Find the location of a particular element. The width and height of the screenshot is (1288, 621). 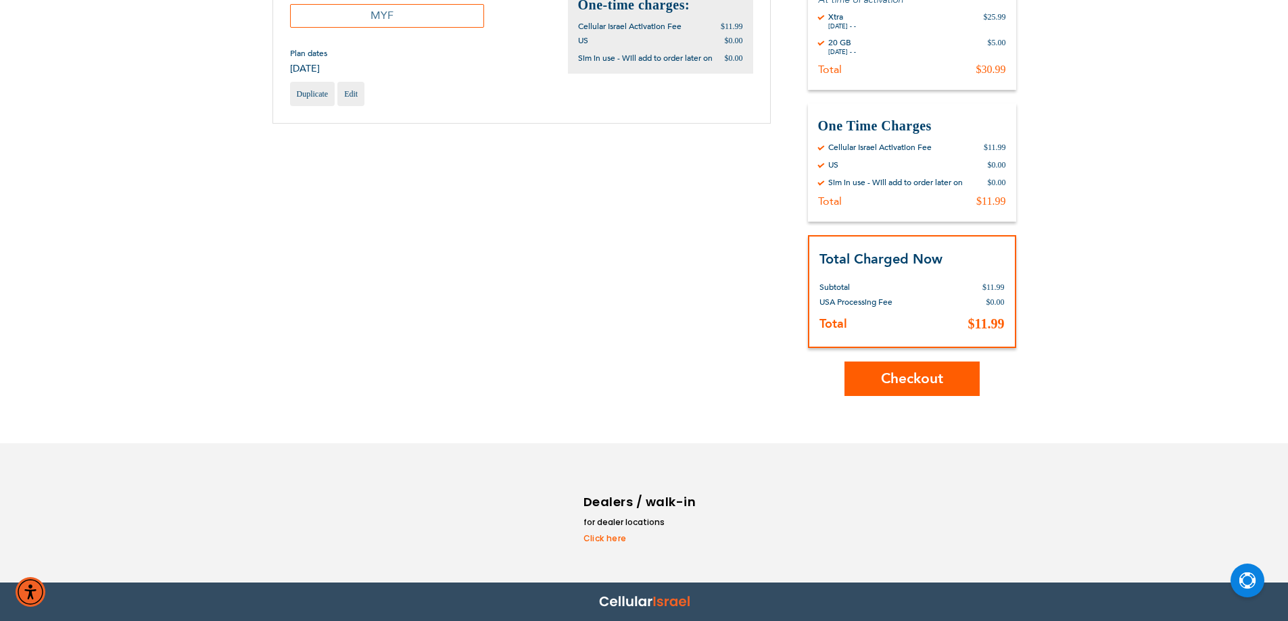

a: Click here is located at coordinates (641, 539).